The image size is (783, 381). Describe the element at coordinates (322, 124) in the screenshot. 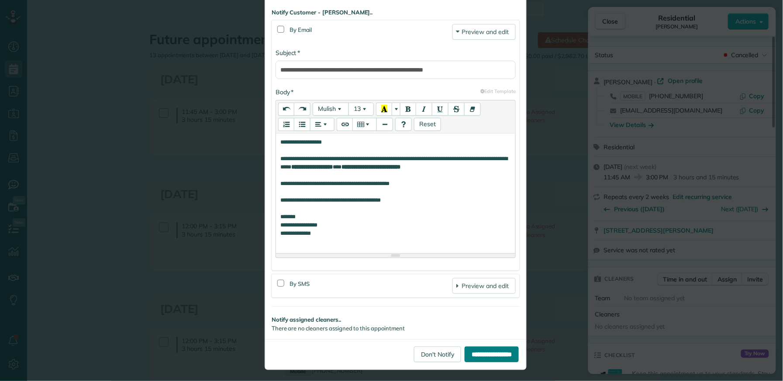

I see `button: Paragraph` at that location.